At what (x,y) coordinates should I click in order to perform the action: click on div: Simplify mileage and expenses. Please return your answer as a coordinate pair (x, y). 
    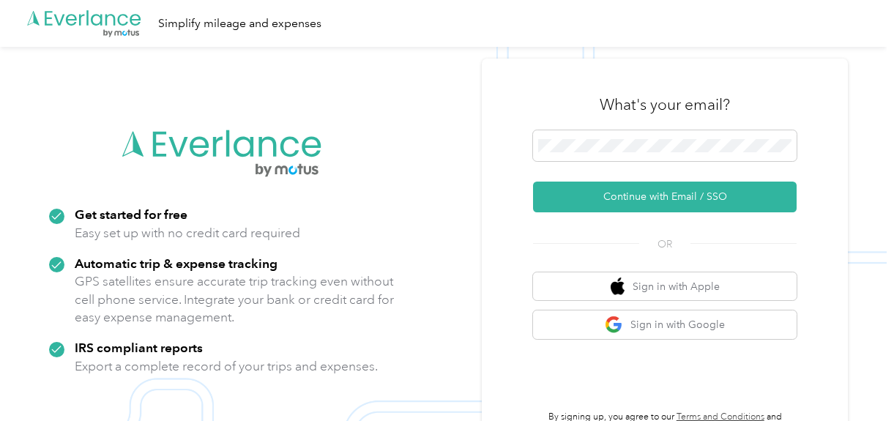
    Looking at the image, I should click on (239, 23).